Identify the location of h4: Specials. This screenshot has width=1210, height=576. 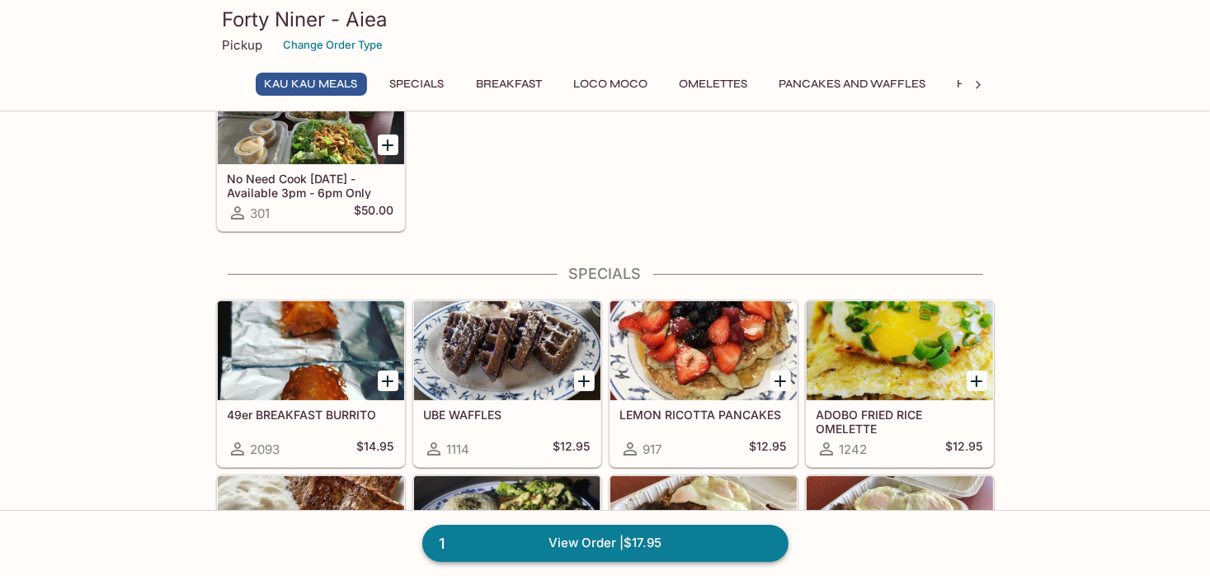
(606, 274).